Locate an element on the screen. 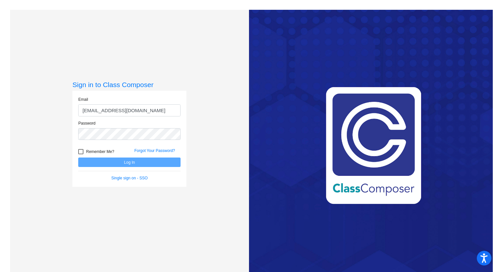  button: Log In is located at coordinates (129, 162).